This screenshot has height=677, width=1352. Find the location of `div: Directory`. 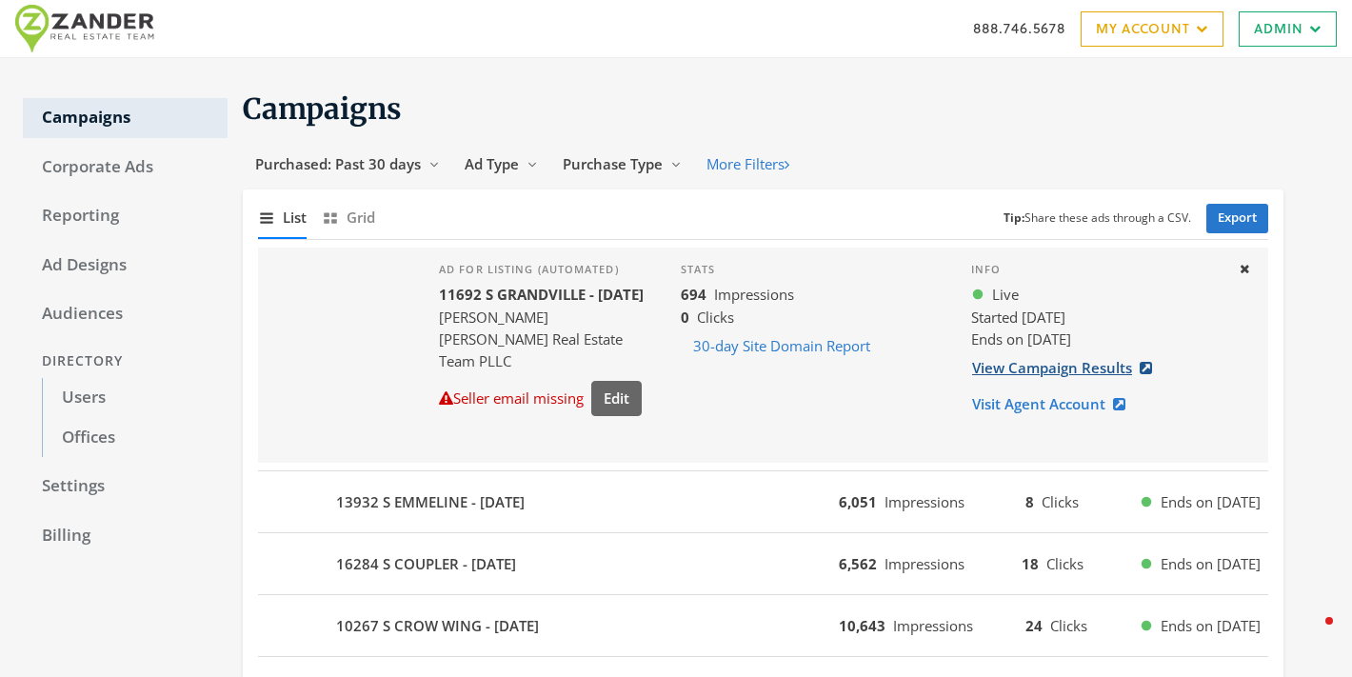

div: Directory is located at coordinates (125, 361).